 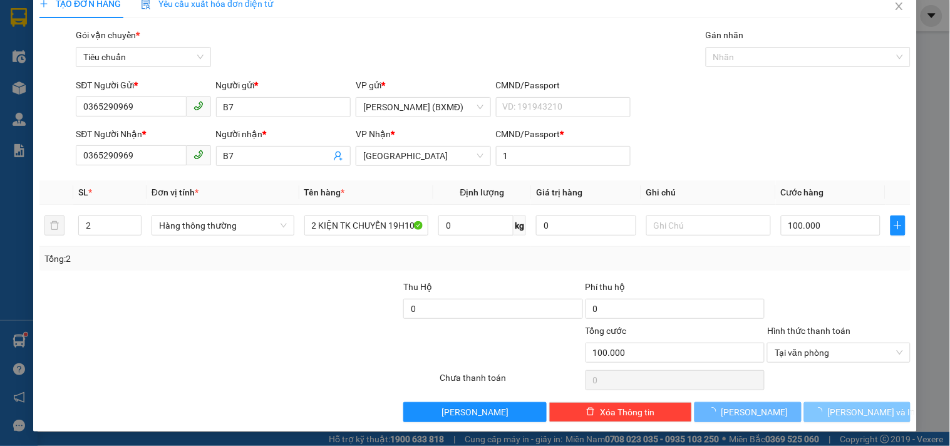 What do you see at coordinates (94, 29) in the screenshot?
I see `li: Xe khách Mộc Thảo` at bounding box center [94, 29].